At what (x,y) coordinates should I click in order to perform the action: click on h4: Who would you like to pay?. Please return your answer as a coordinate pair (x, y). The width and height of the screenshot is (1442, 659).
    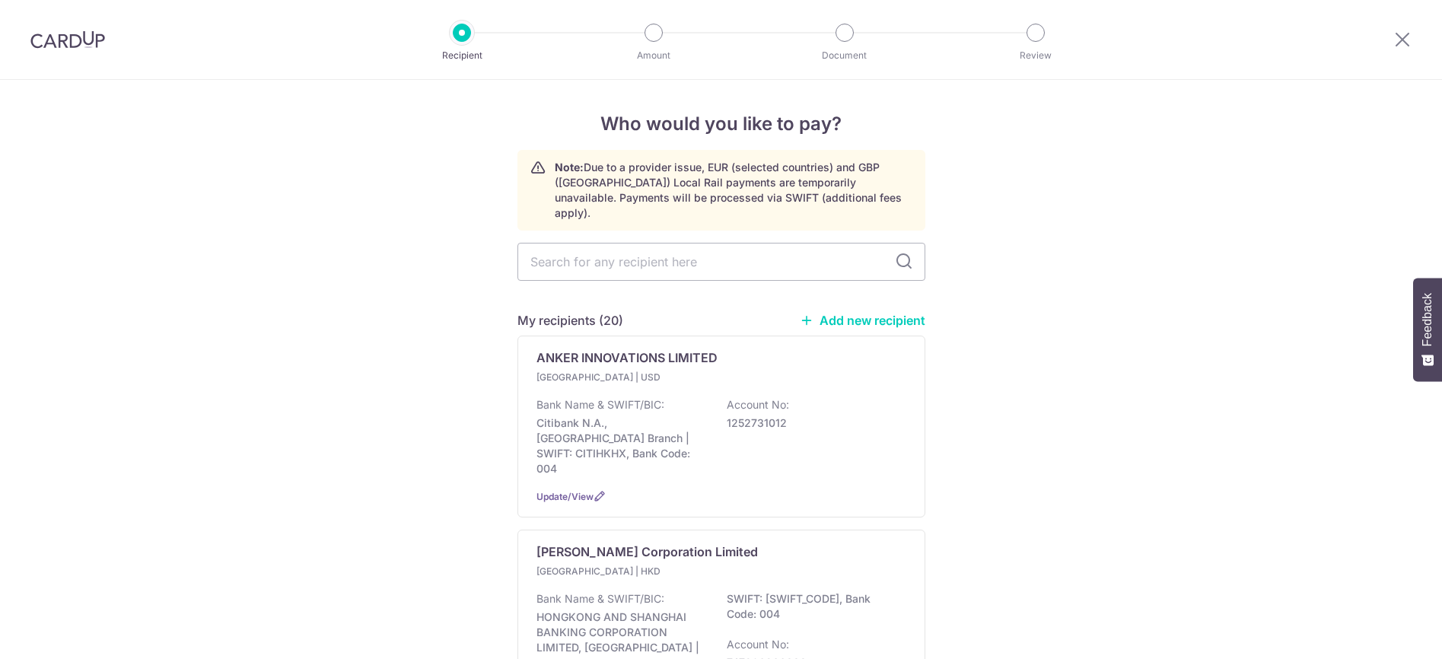
    Looking at the image, I should click on (721, 124).